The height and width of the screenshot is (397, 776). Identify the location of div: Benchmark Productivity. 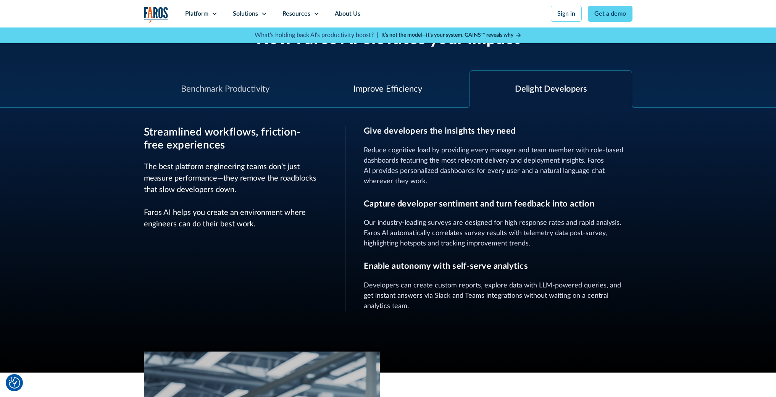
(225, 89).